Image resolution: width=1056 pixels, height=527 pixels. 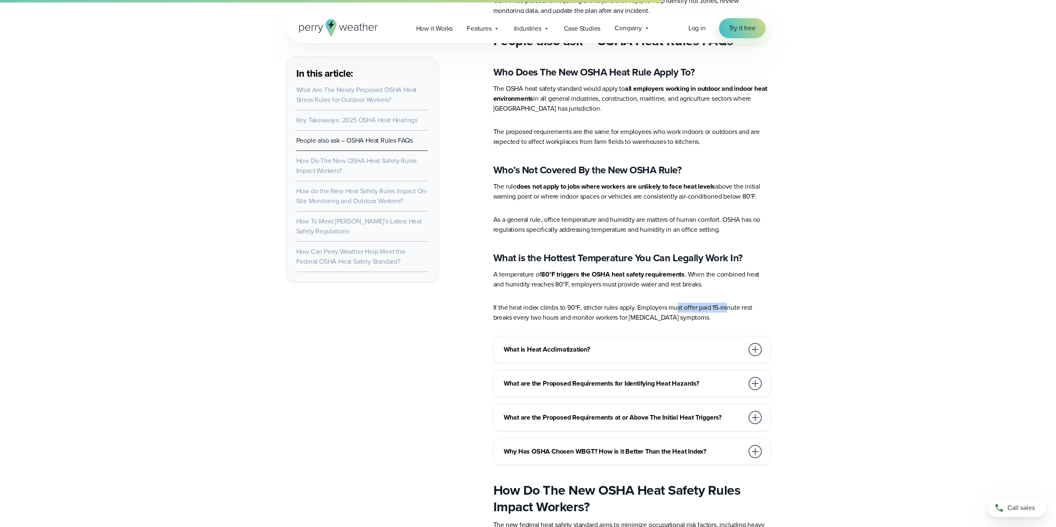 I want to click on strong: all employers working in outdoor and indoor heat environments, so click(x=630, y=93).